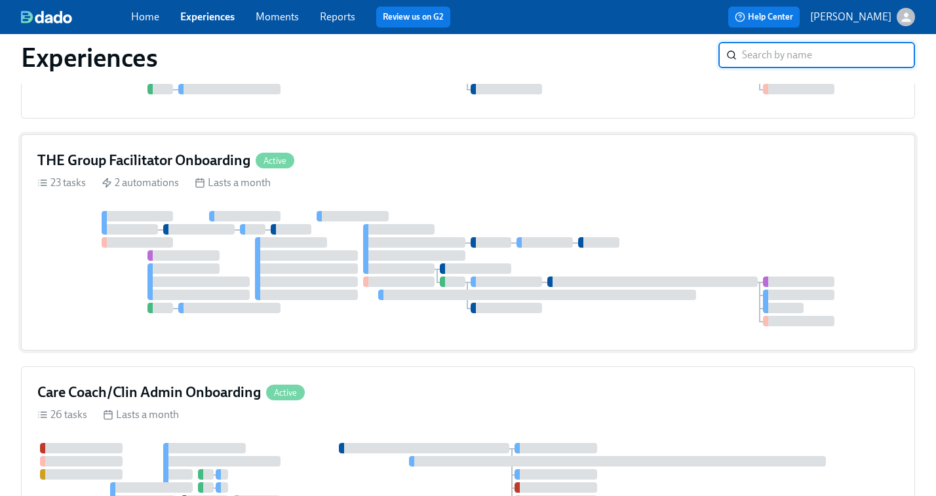  What do you see at coordinates (62, 183) in the screenshot?
I see `div: 23 tasks` at bounding box center [62, 183].